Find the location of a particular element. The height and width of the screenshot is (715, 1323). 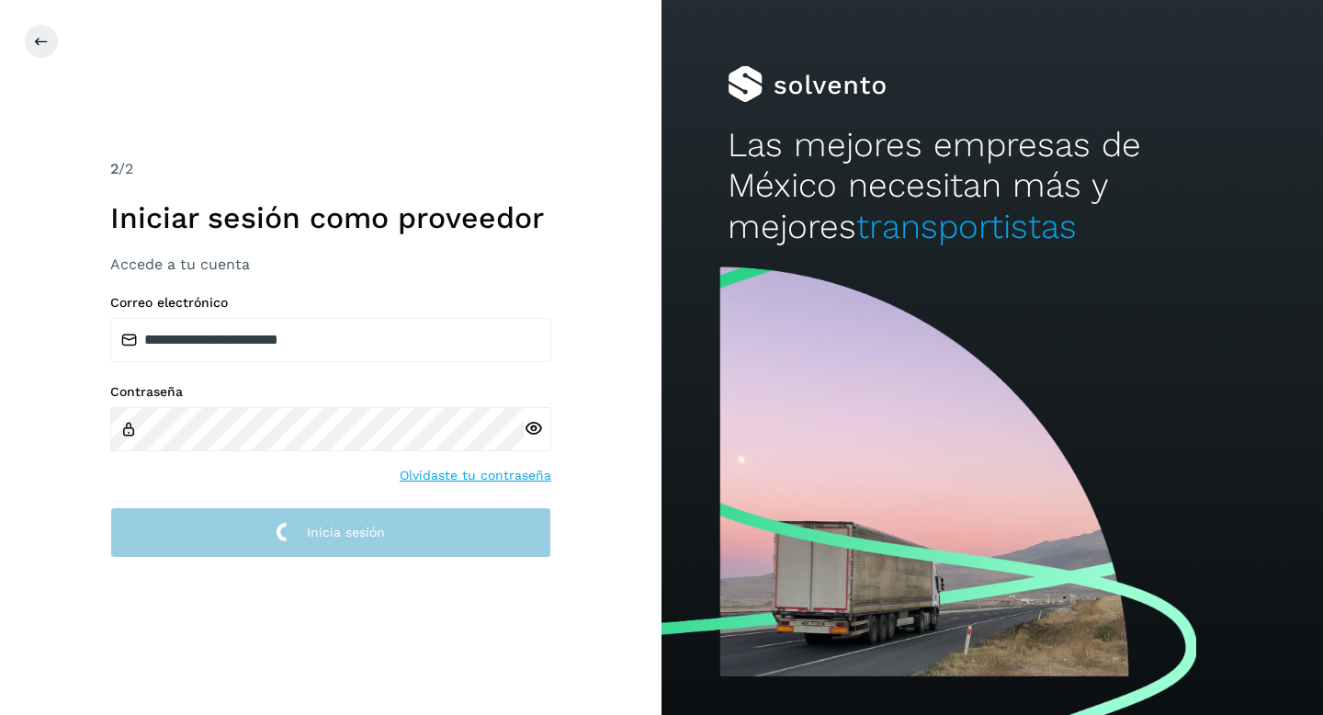

a: Olvidaste tu contraseña is located at coordinates (475, 475).